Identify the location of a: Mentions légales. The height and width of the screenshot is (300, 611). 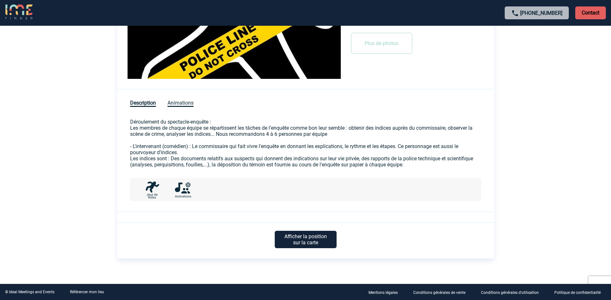
(385, 292).